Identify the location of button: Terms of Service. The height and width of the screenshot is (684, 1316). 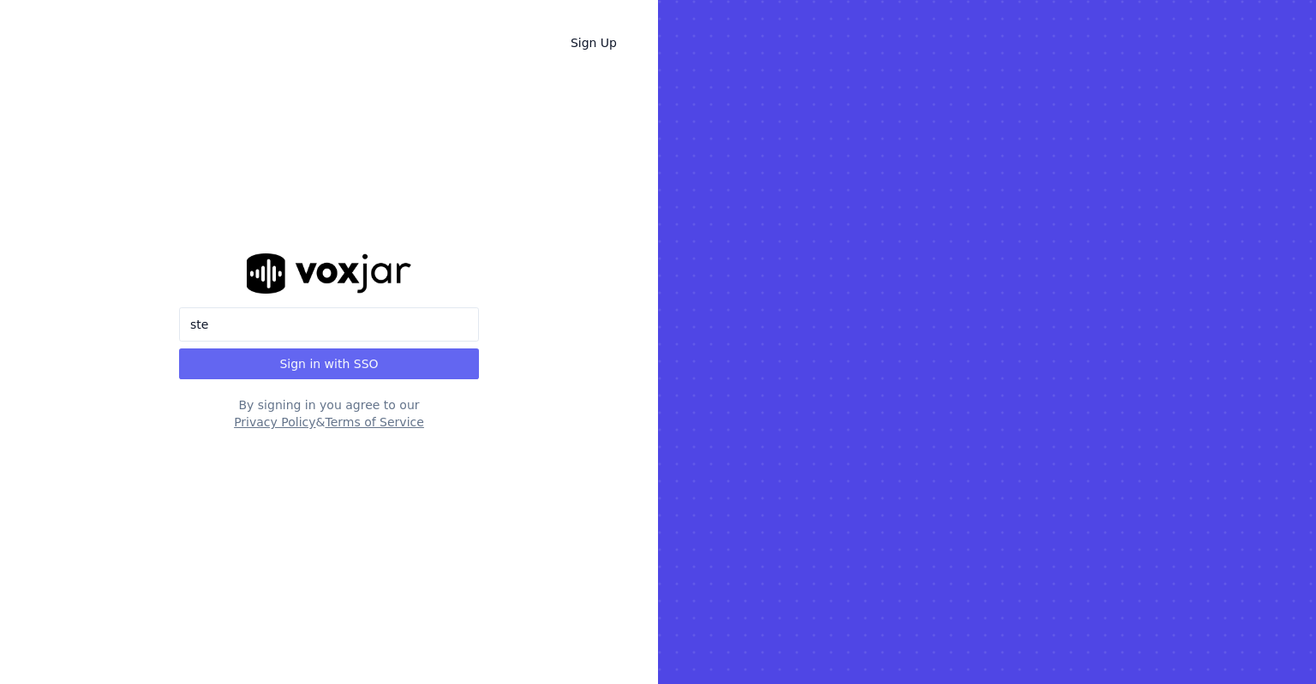
(373, 422).